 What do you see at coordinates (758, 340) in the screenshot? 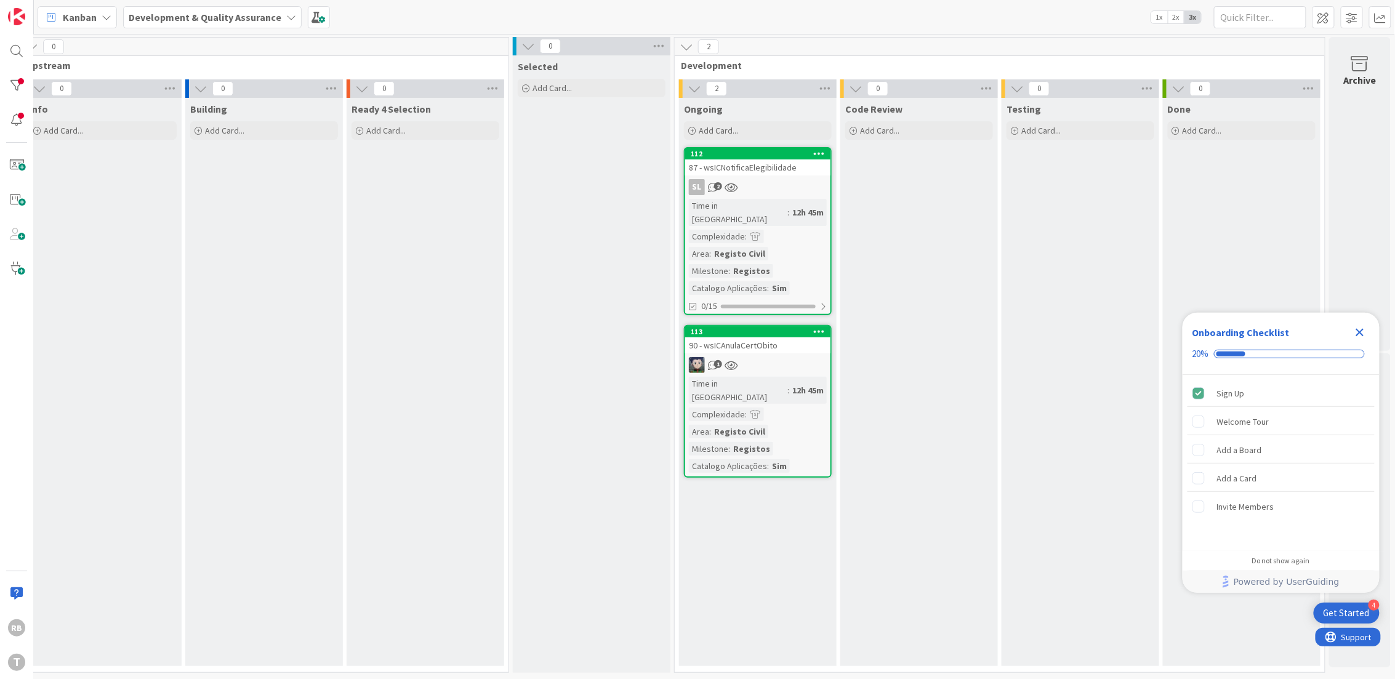
I see `div: 11390 - wsICAnulaCertObito` at bounding box center [758, 340].